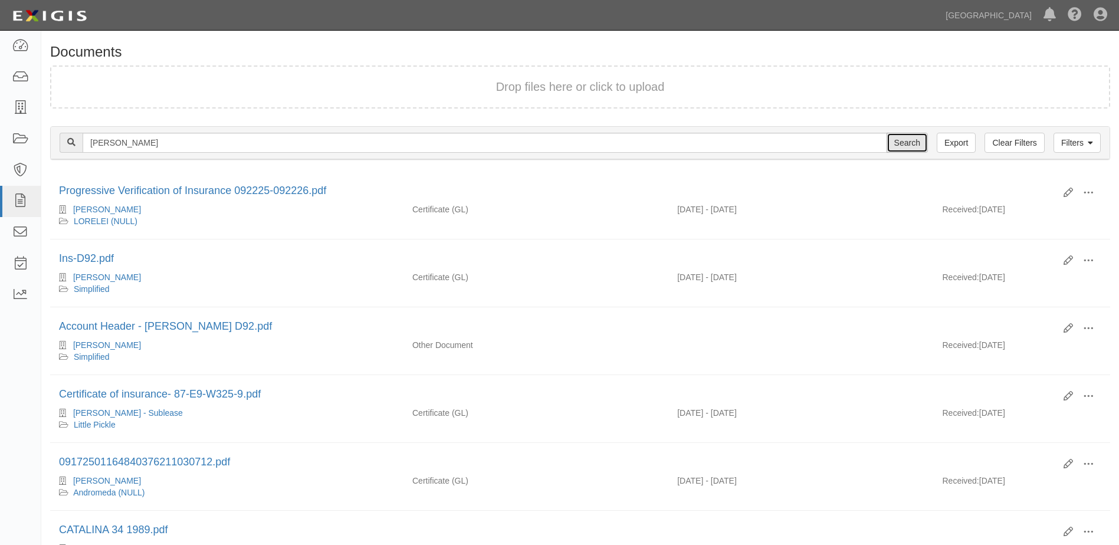 Image resolution: width=1119 pixels, height=545 pixels. I want to click on a: LORELEI (NULL), so click(106, 221).